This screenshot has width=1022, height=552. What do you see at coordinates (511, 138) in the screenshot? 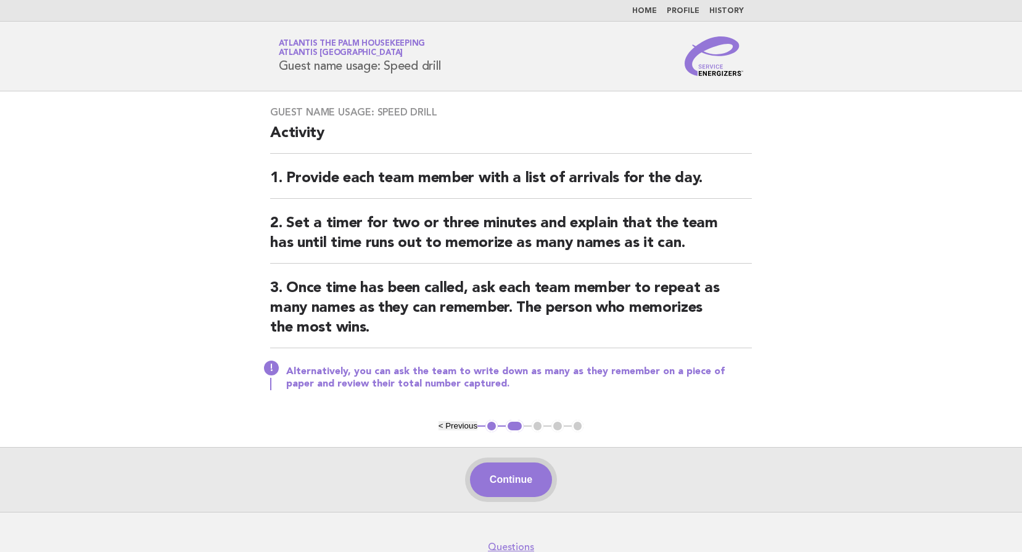
I see `h2: Activity` at bounding box center [511, 138].